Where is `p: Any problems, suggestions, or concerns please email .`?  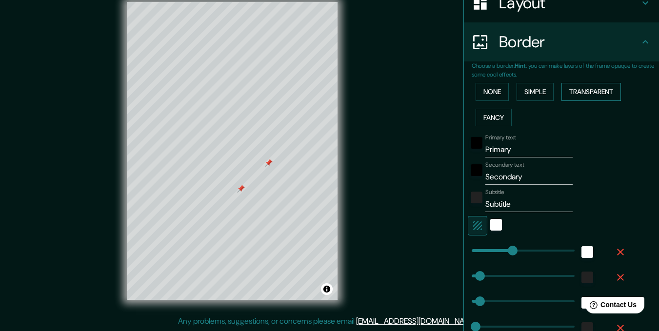
p: Any problems, suggestions, or concerns please email . is located at coordinates (328, 322).